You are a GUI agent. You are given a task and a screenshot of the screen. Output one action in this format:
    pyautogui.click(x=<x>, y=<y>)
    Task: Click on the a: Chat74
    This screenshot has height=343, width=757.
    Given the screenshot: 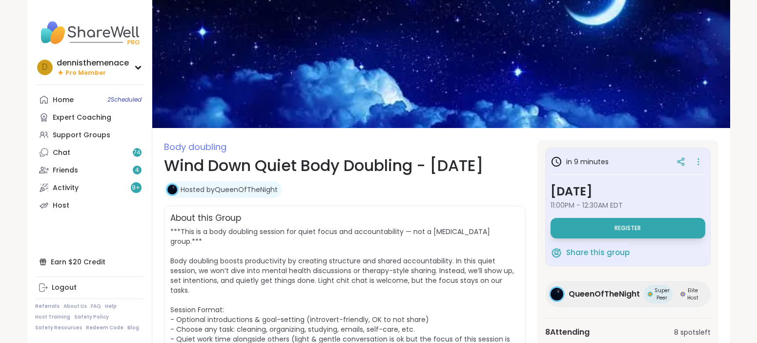 What is the action you would take?
    pyautogui.click(x=89, y=152)
    